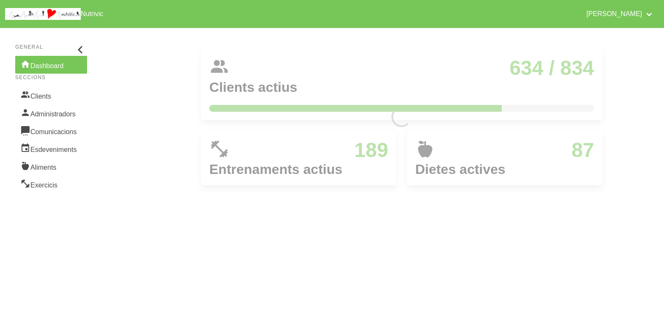  What do you see at coordinates (51, 184) in the screenshot?
I see `a: Exercicis` at bounding box center [51, 184].